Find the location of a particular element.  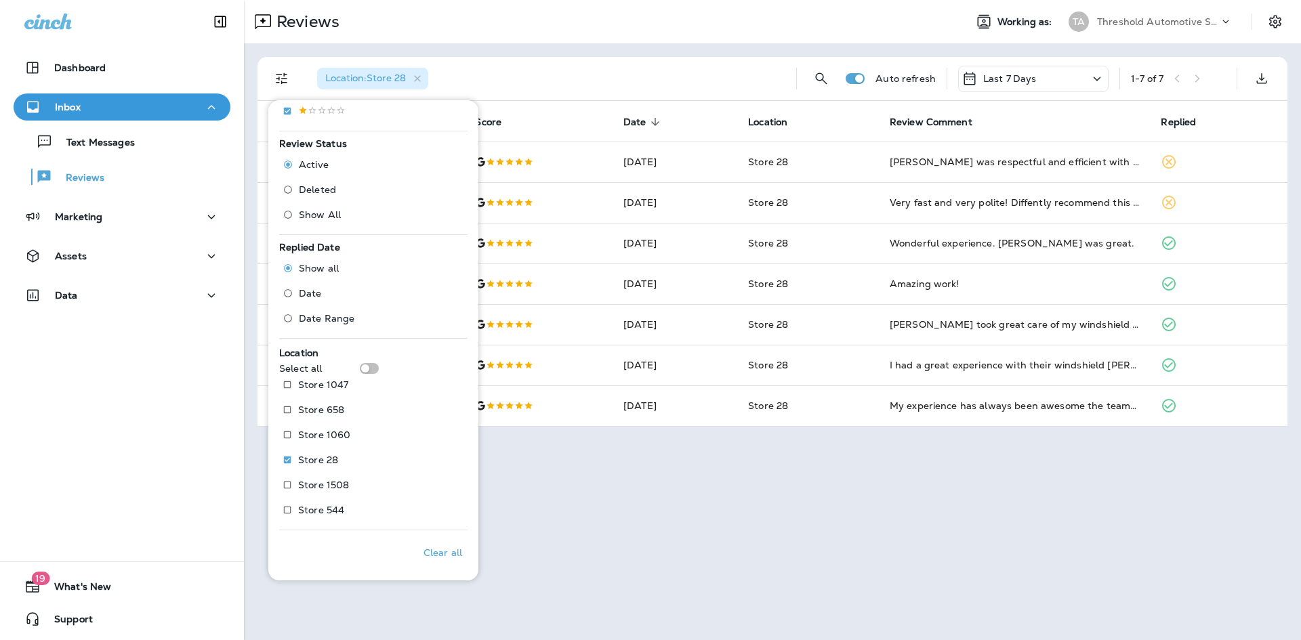

div: Danny took great care of my windshield when I got a rock chip! What a gentleman! is located at coordinates (1014, 325).